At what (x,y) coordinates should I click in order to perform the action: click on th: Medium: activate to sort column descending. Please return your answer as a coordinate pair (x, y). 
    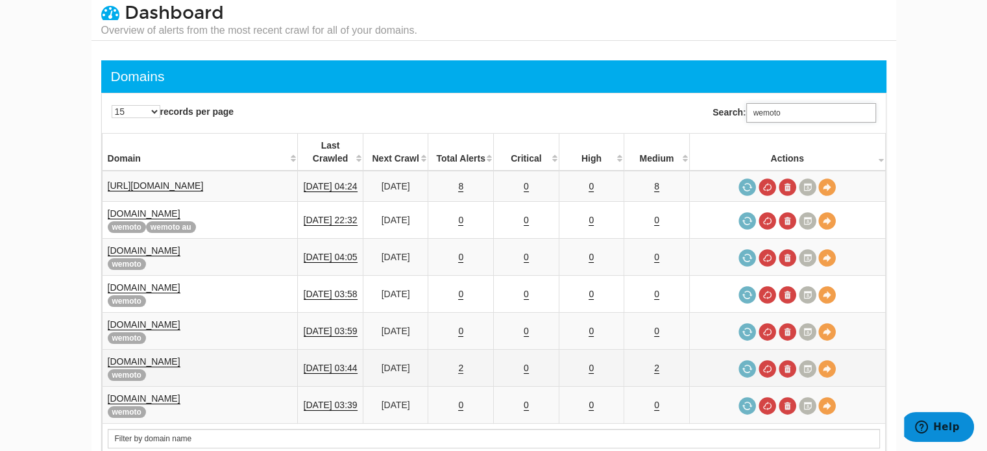
    Looking at the image, I should click on (657, 153).